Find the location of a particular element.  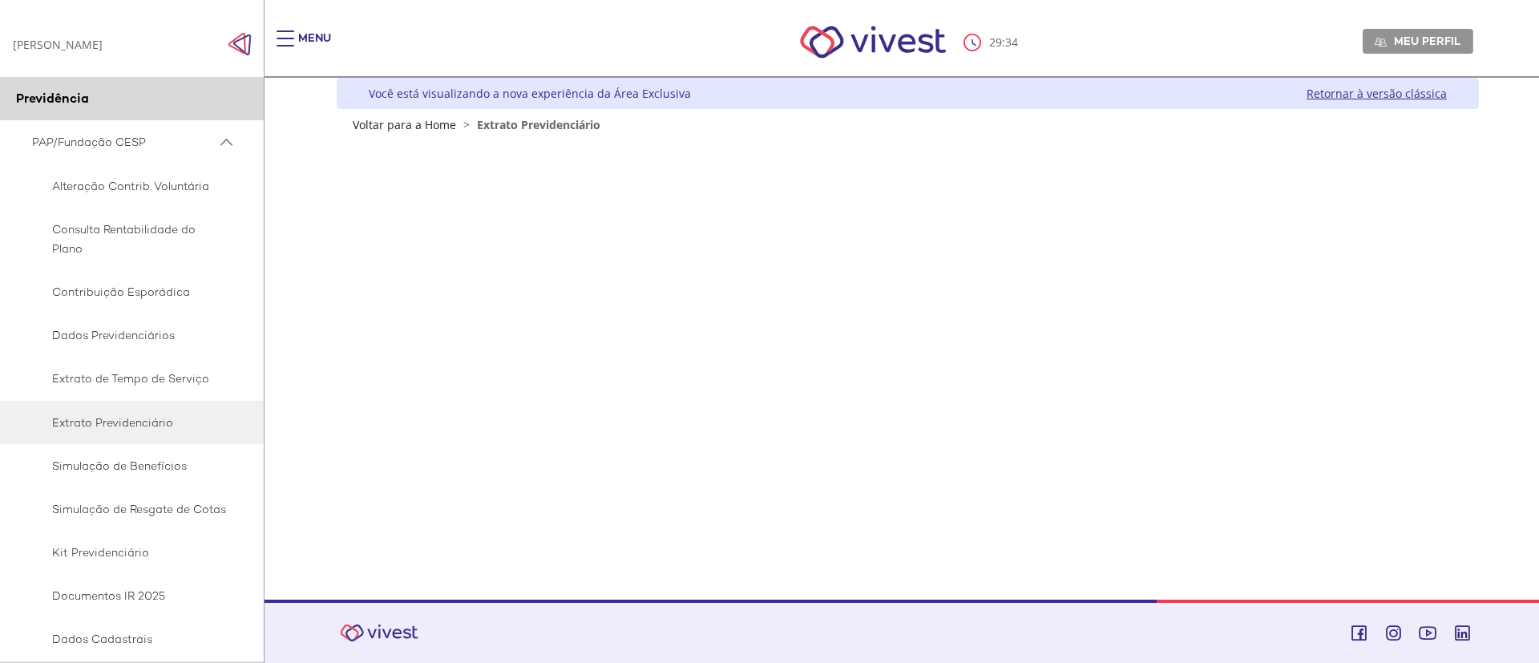

a: Voltar para a Home is located at coordinates (404, 124).